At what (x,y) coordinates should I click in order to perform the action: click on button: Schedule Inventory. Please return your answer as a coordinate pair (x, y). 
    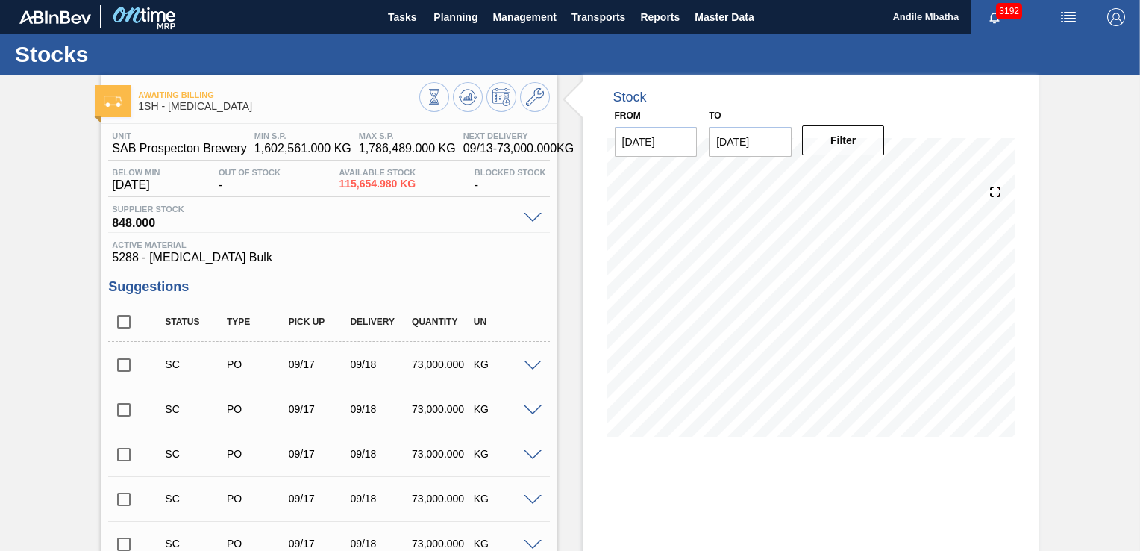
    Looking at the image, I should click on (501, 97).